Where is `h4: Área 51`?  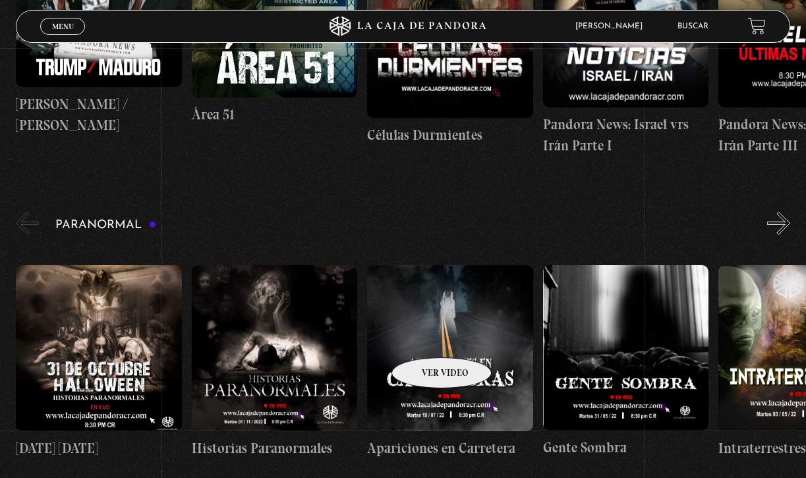 h4: Área 51 is located at coordinates (274, 115).